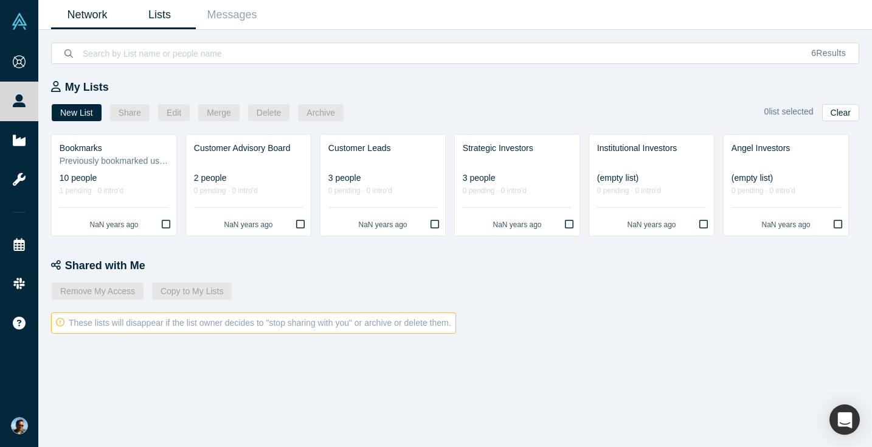 This screenshot has width=872, height=447. What do you see at coordinates (440, 53) in the screenshot?
I see `input: Search by List name or people name` at bounding box center [440, 53].